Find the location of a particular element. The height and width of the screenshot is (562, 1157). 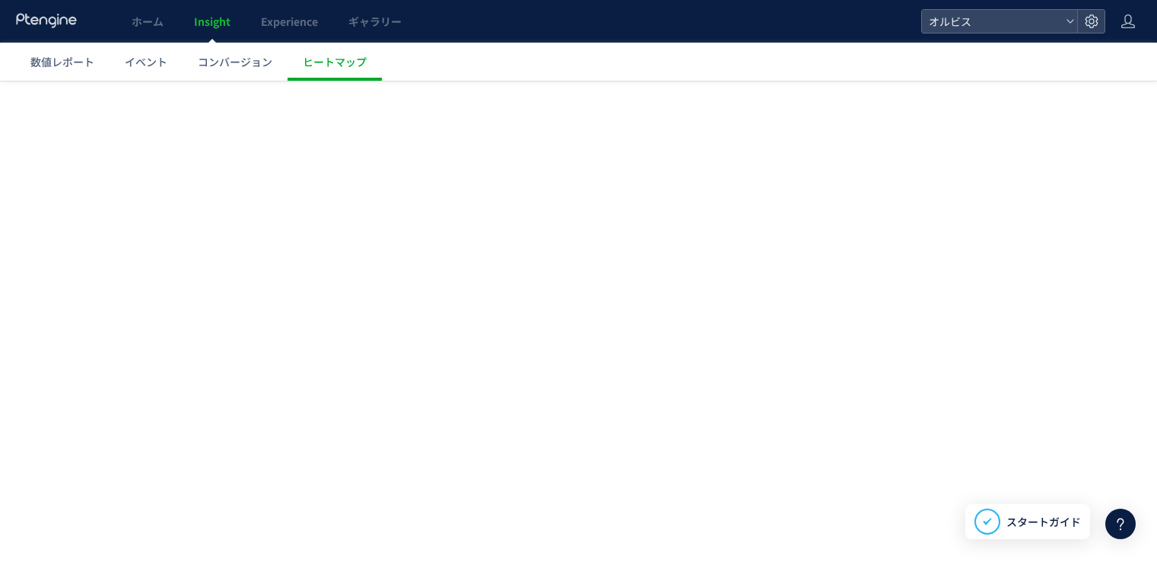

span: オルビス is located at coordinates (992, 21).